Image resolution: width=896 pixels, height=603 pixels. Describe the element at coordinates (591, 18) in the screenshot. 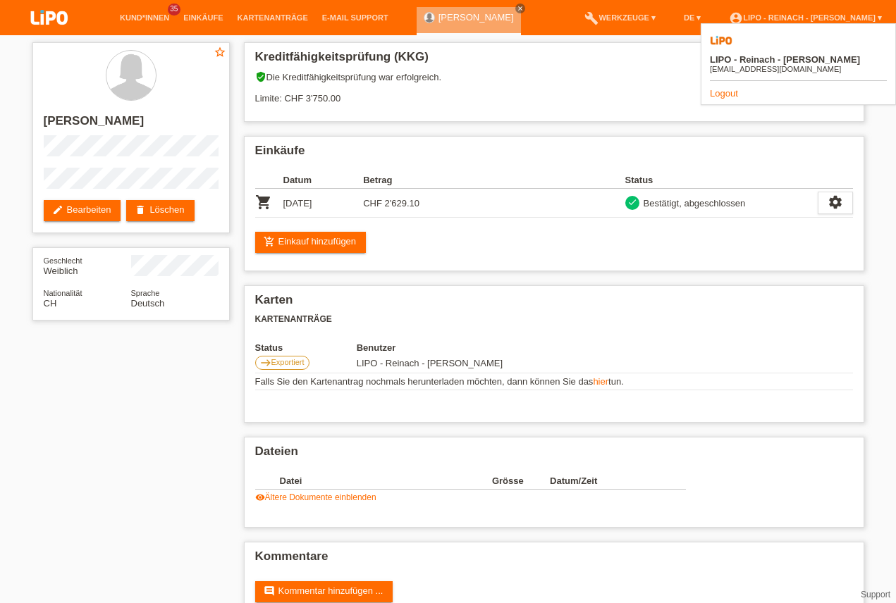

I see `i: build` at that location.